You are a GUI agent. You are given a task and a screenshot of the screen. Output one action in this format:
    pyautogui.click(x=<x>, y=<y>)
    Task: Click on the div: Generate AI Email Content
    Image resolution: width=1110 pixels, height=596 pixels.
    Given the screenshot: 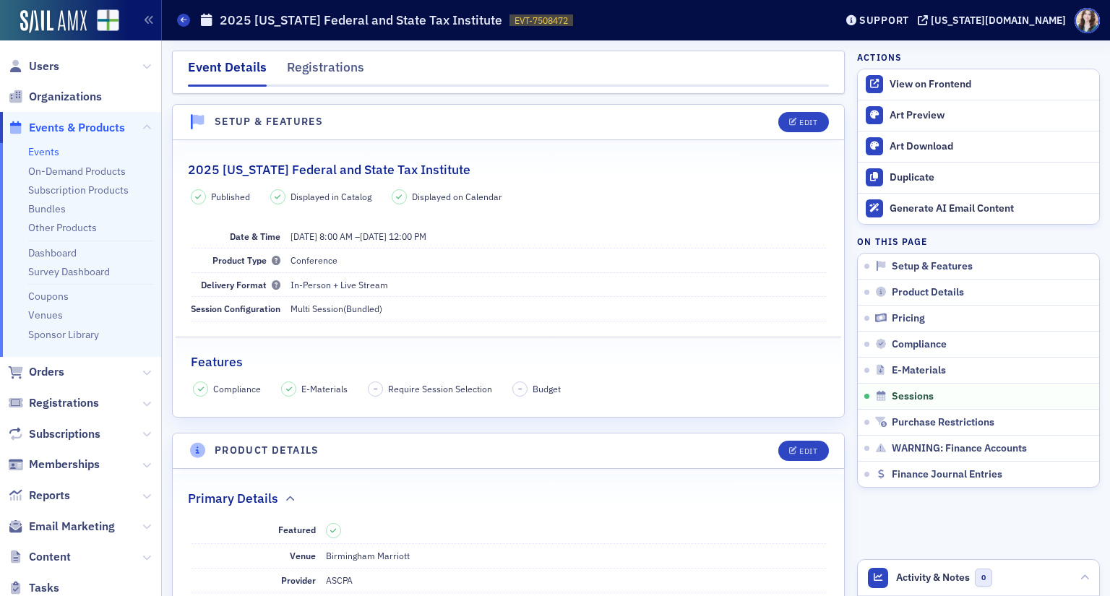 What is the action you would take?
    pyautogui.click(x=991, y=209)
    